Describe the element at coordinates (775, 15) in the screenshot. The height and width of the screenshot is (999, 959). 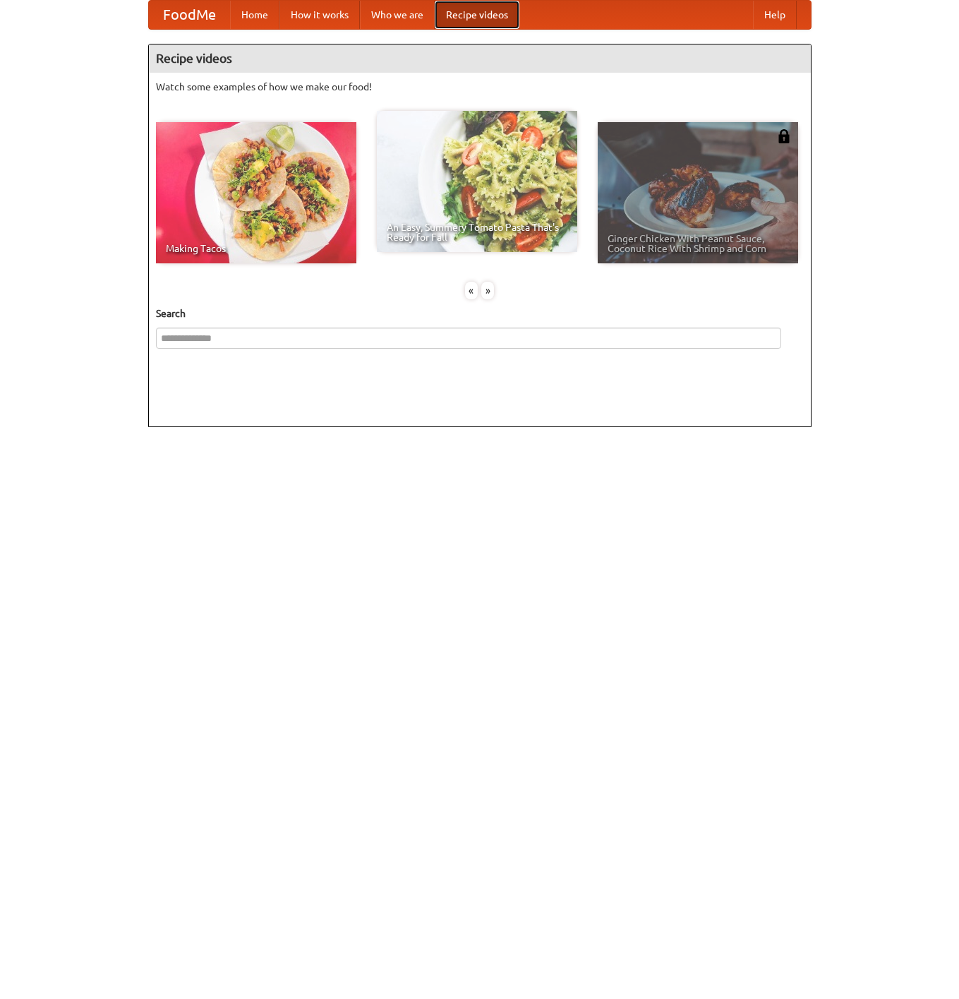
I see `a: Help` at that location.